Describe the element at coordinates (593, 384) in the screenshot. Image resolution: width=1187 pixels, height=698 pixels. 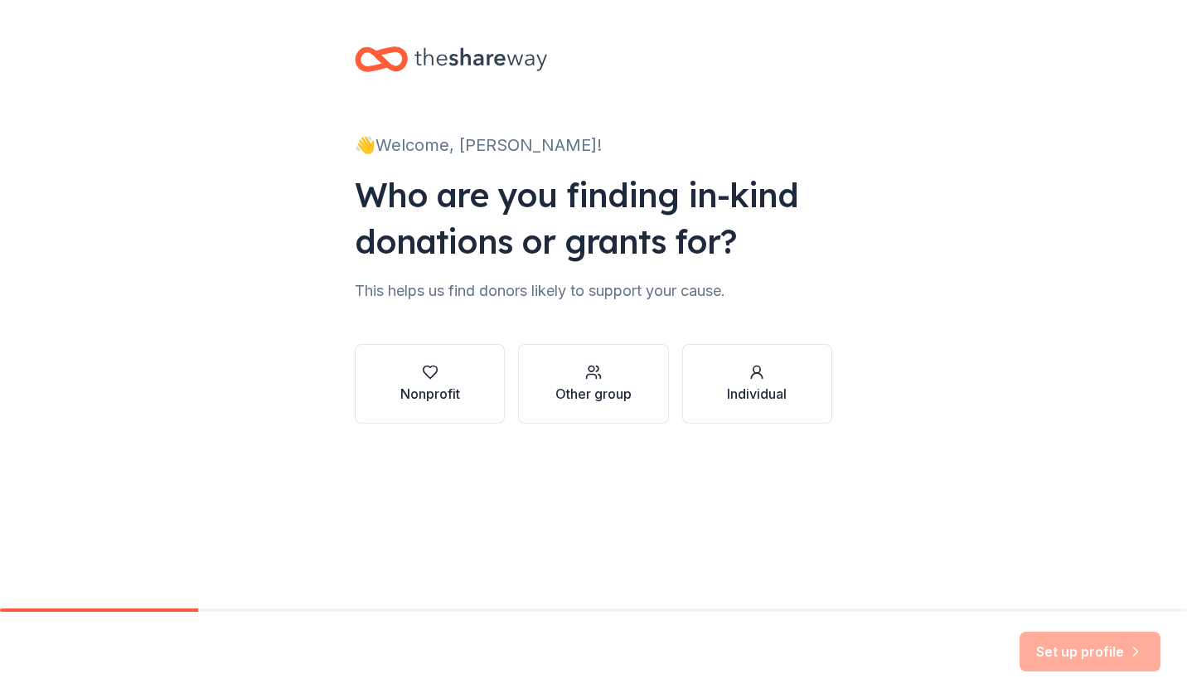
I see `button: Other group` at that location.